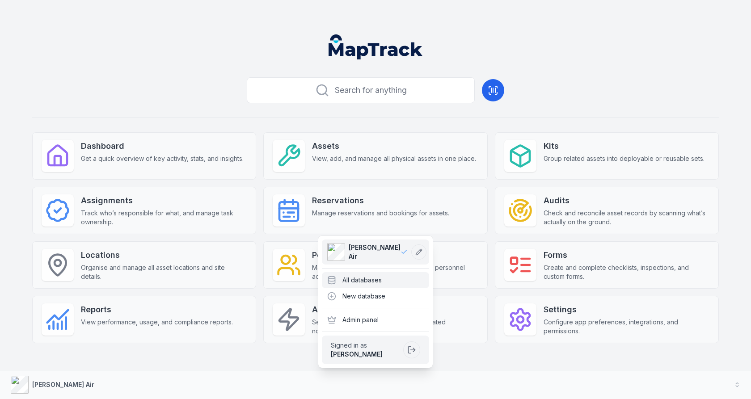 The image size is (751, 399). Describe the element at coordinates (376, 296) in the screenshot. I see `div: New database` at that location.